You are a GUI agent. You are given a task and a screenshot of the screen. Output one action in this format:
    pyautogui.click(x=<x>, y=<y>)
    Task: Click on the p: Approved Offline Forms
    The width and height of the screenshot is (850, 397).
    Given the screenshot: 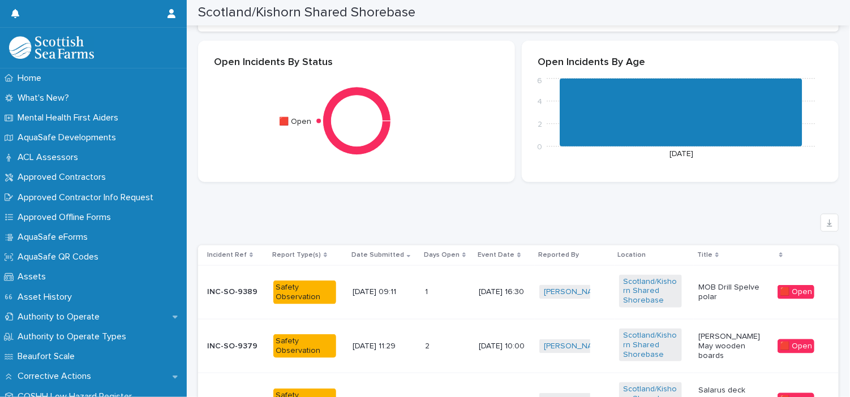 What is the action you would take?
    pyautogui.click(x=66, y=217)
    